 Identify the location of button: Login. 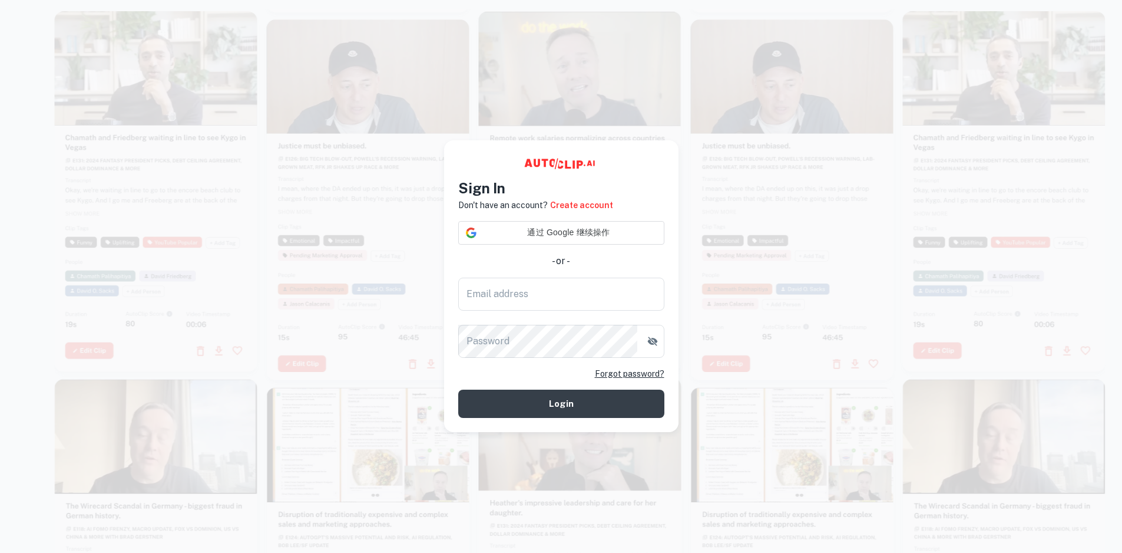
(562, 404).